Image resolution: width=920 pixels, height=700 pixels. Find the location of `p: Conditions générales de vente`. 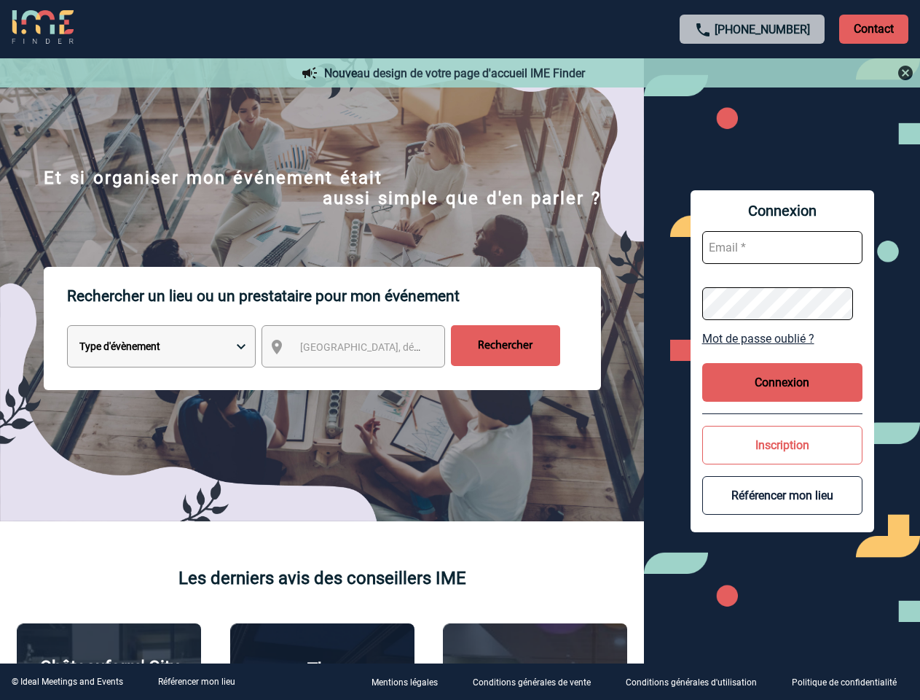

p: Conditions générales de vente is located at coordinates (532, 683).